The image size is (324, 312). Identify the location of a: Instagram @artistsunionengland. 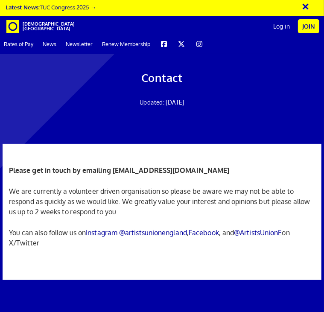
(136, 233).